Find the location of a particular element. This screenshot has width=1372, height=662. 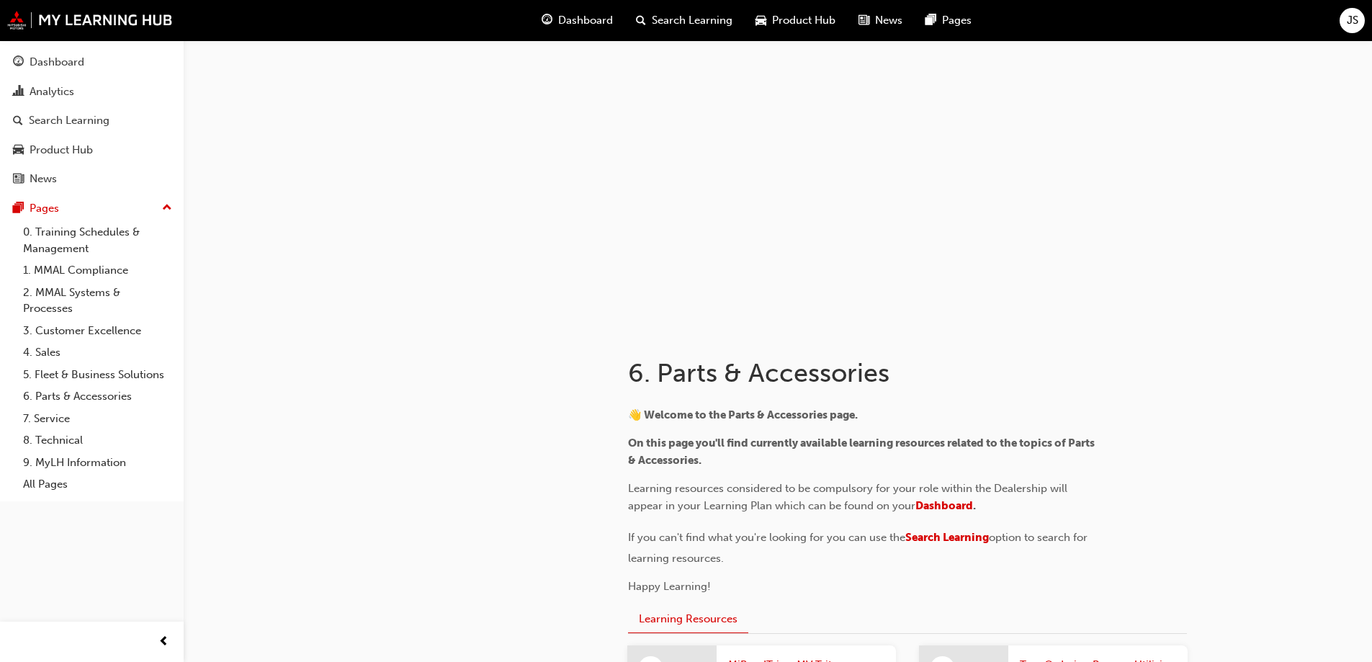

span: option to search for learning resources. is located at coordinates (859, 547).